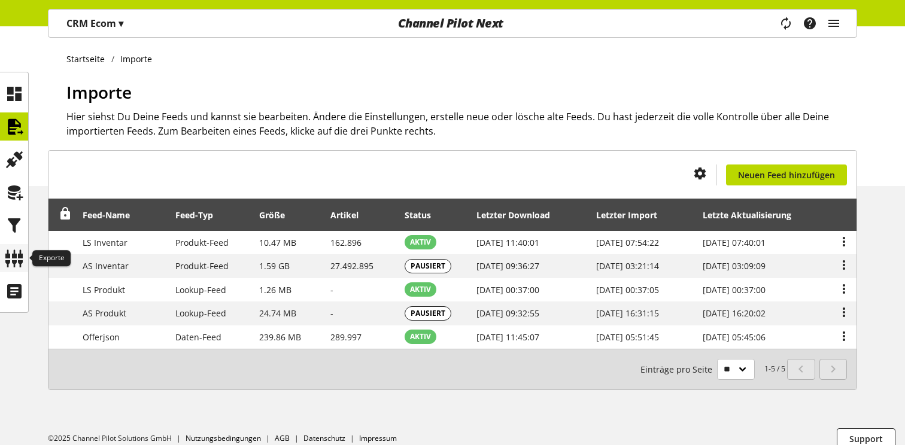 This screenshot has height=445, width=905. Describe the element at coordinates (519, 215) in the screenshot. I see `div: Letzter Download` at that location.